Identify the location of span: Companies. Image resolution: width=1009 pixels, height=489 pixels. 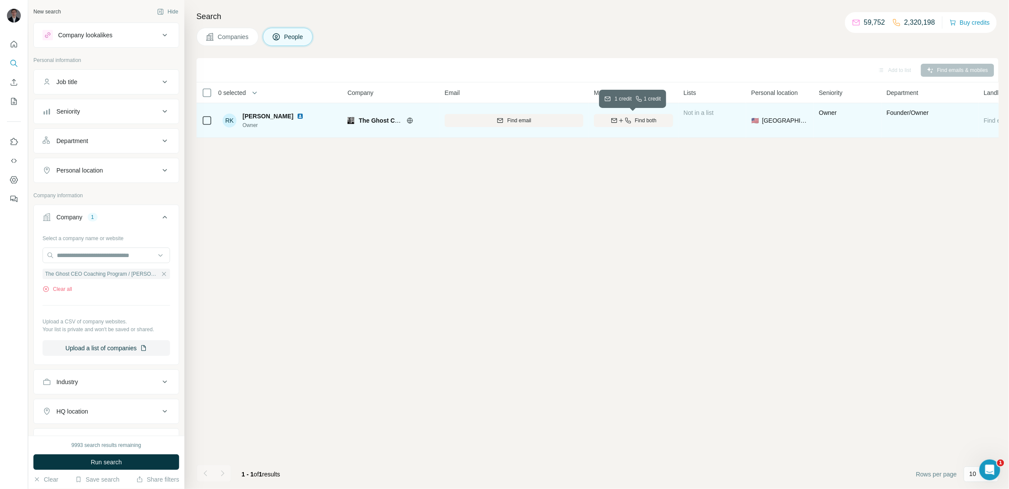
(233, 37).